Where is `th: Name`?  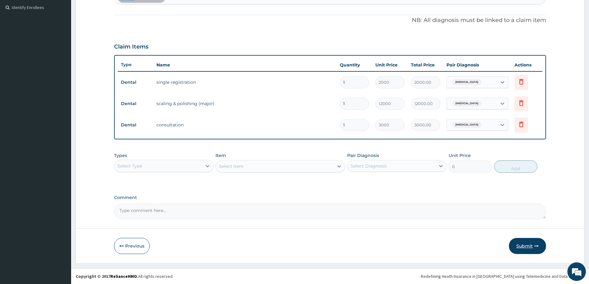 th: Name is located at coordinates (245, 65).